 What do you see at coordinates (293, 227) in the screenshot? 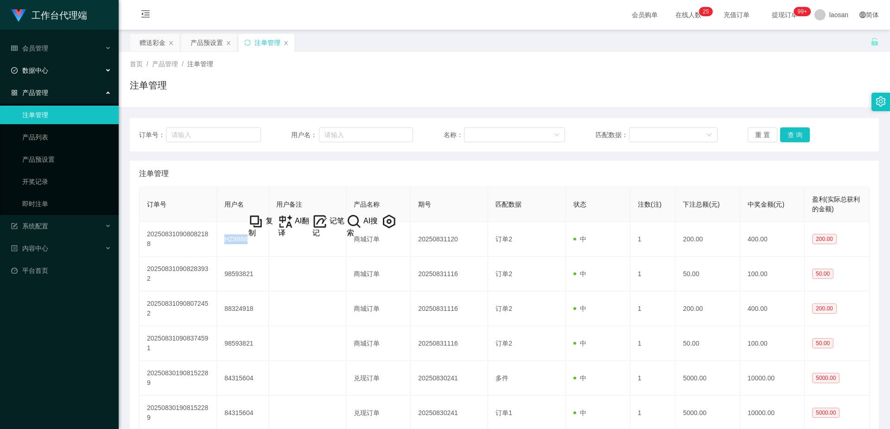
I see `span: AI翻译` at bounding box center [293, 227].